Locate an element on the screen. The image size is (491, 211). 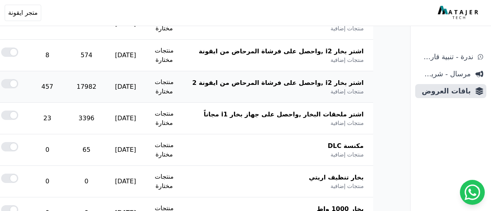
span: بخار تنظيف اريتي is located at coordinates (336, 177).